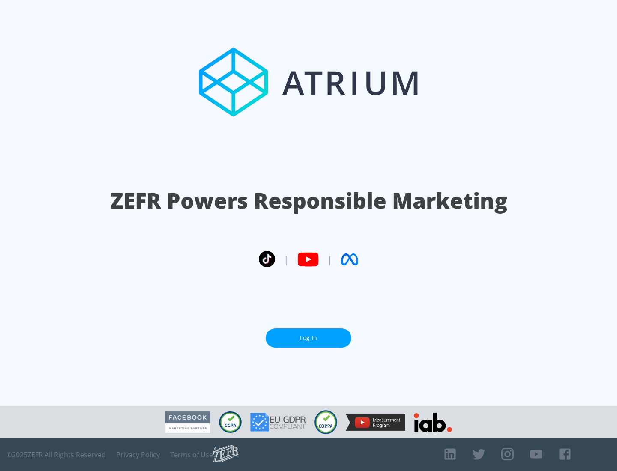 The width and height of the screenshot is (617, 471). What do you see at coordinates (56, 455) in the screenshot?
I see `span: © 2025 ZEFR All Rights Reserved` at bounding box center [56, 455].